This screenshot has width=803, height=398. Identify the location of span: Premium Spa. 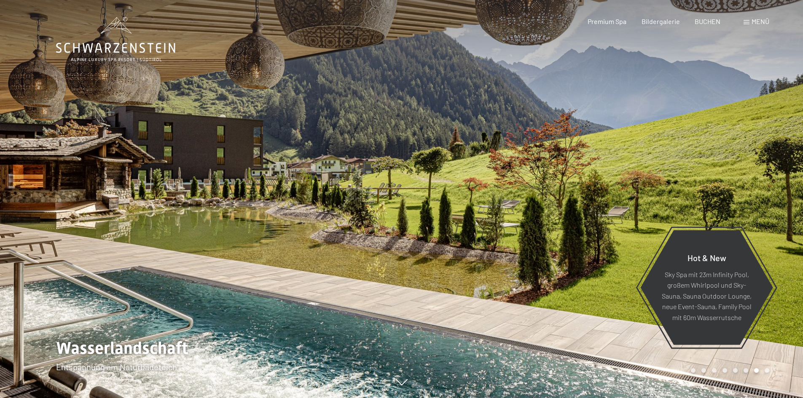
(607, 21).